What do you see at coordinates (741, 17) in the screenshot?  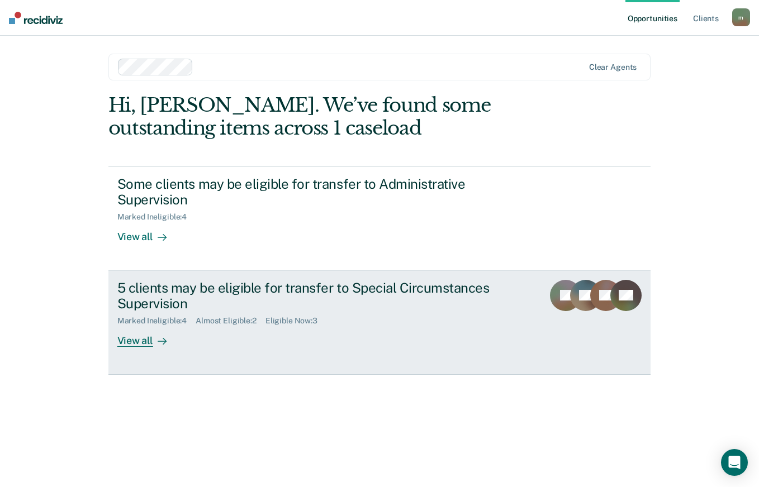 I see `div: m` at bounding box center [741, 17].